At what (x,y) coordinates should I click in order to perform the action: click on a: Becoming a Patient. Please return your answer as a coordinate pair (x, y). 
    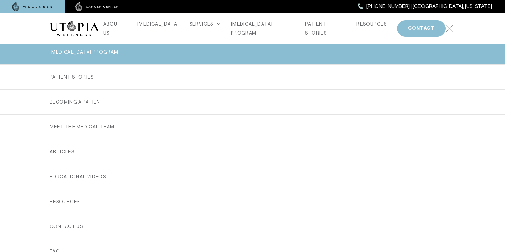
    Looking at the image, I should click on (253, 102).